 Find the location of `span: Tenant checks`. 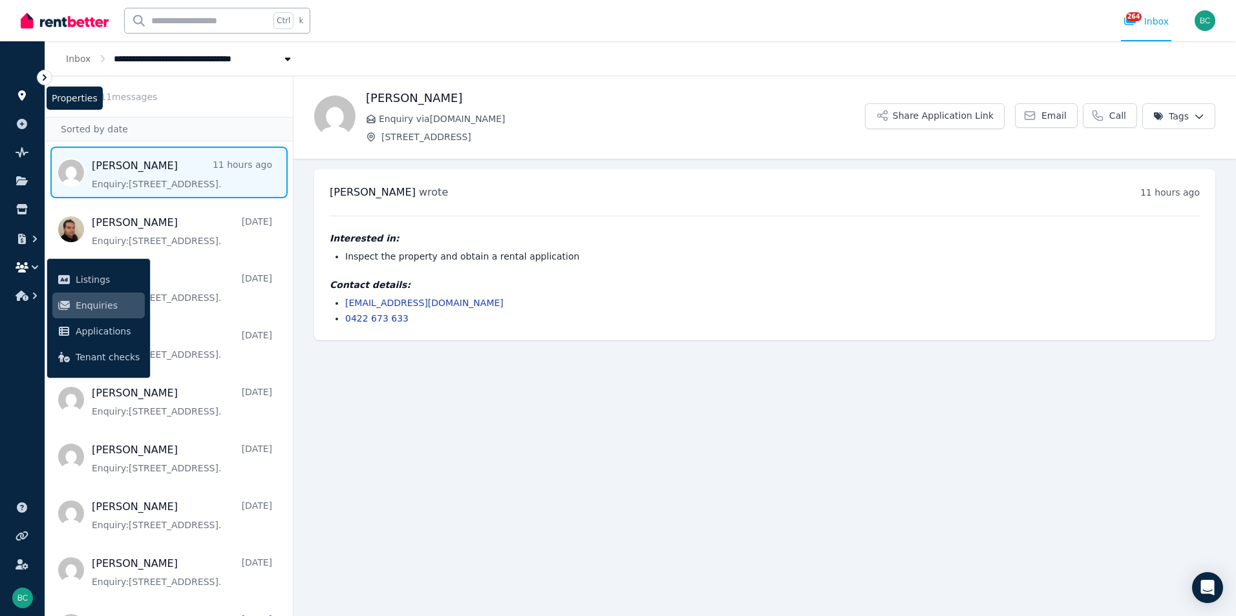

span: Tenant checks is located at coordinates (107, 357).